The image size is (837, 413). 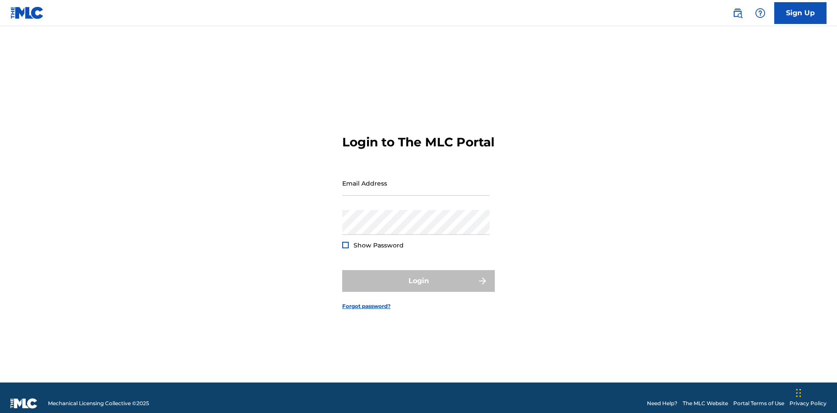 What do you see at coordinates (760, 13) in the screenshot?
I see `div: Help` at bounding box center [760, 13].